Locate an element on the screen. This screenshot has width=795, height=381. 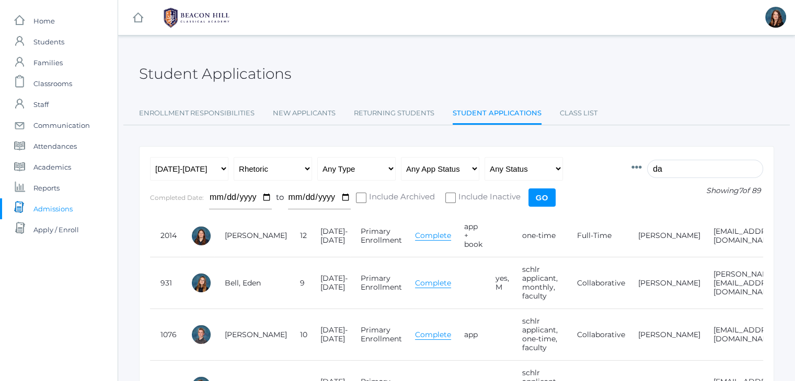
span: Staff is located at coordinates (41, 104).